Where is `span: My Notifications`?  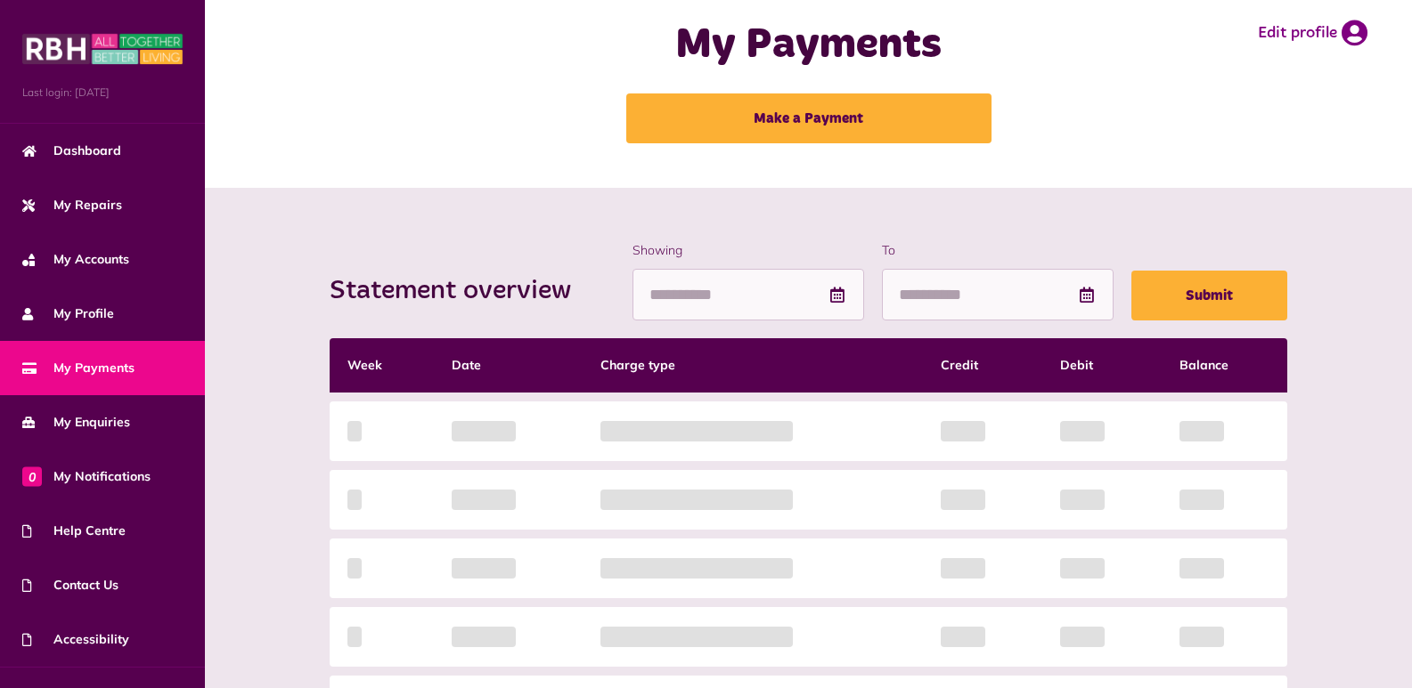
span: My Notifications is located at coordinates (86, 477).